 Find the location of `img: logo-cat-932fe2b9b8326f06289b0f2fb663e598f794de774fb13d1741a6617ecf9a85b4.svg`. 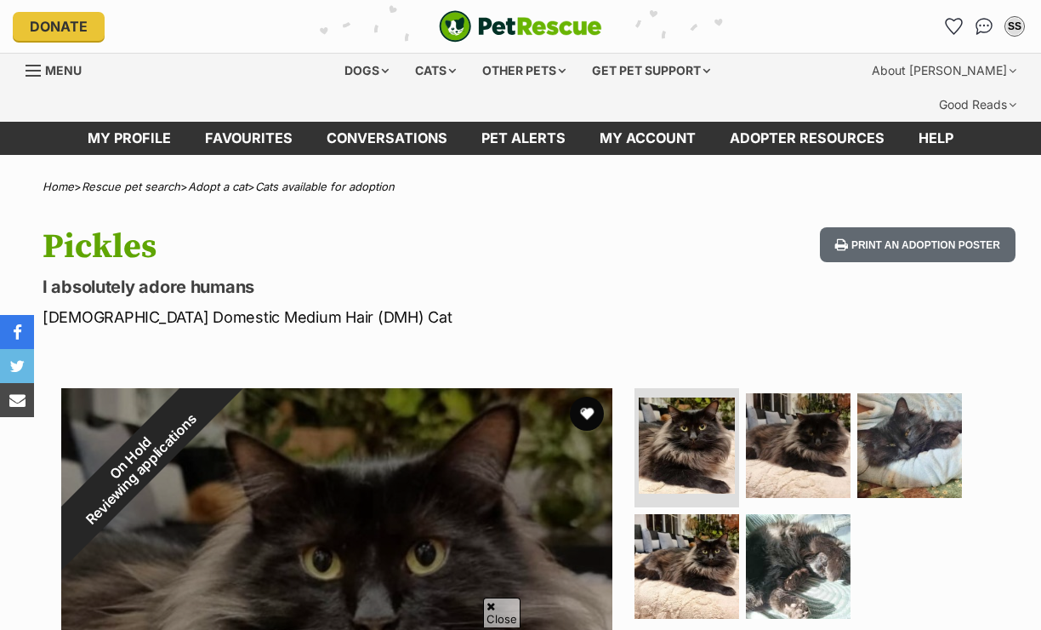

img: logo-cat-932fe2b9b8326f06289b0f2fb663e598f794de774fb13d1741a6617ecf9a85b4.svg is located at coordinates (521, 26).